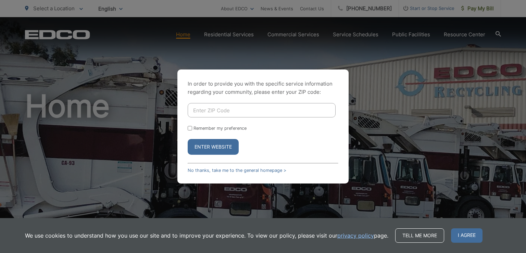 This screenshot has height=253, width=526. What do you see at coordinates (355, 235) in the screenshot?
I see `a: privacy policy` at bounding box center [355, 235].